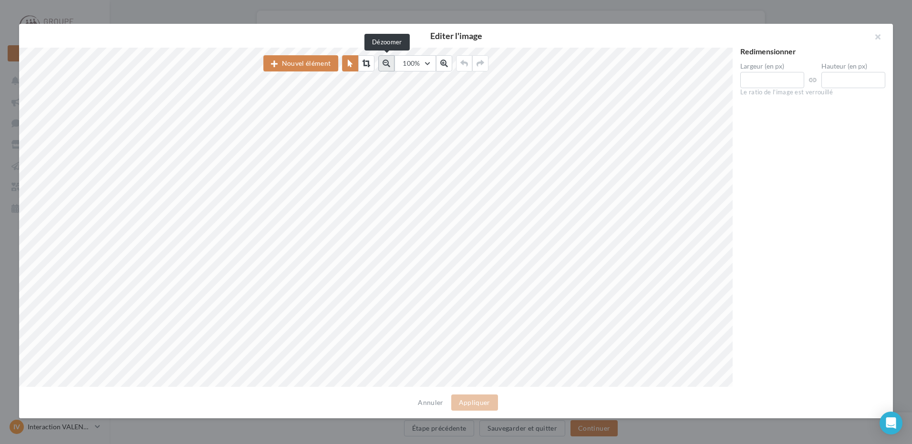 The width and height of the screenshot is (912, 444). I want to click on button: Appliquer, so click(475, 403).